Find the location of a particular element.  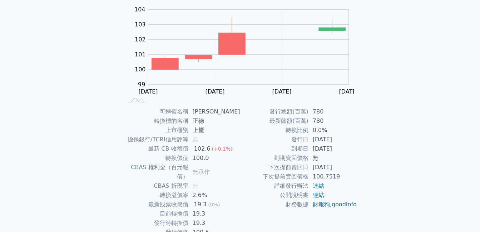

td: 上市櫃別 is located at coordinates (155, 130).